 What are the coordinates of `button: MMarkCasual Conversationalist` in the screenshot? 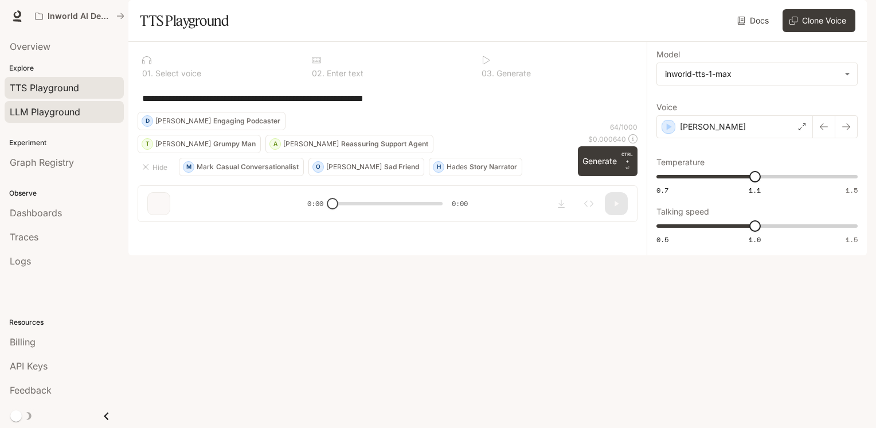 It's located at (241, 167).